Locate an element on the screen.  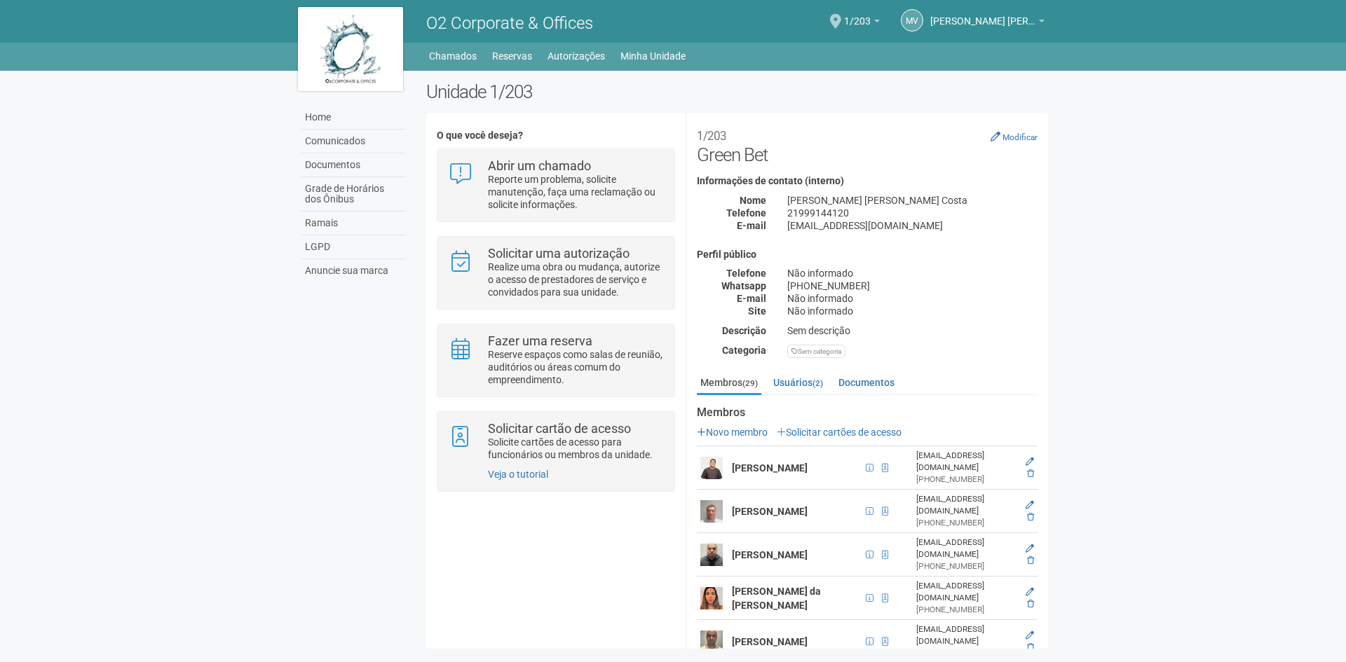
a: Usuários(2) is located at coordinates (798, 383).